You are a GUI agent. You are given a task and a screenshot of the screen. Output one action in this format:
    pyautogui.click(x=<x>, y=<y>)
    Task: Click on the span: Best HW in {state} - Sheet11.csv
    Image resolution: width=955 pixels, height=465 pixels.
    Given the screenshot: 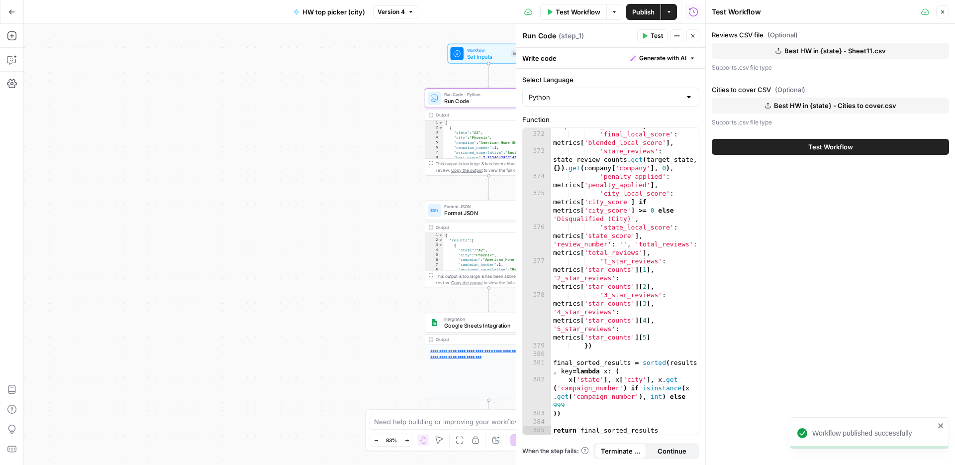 What is the action you would take?
    pyautogui.click(x=835, y=51)
    